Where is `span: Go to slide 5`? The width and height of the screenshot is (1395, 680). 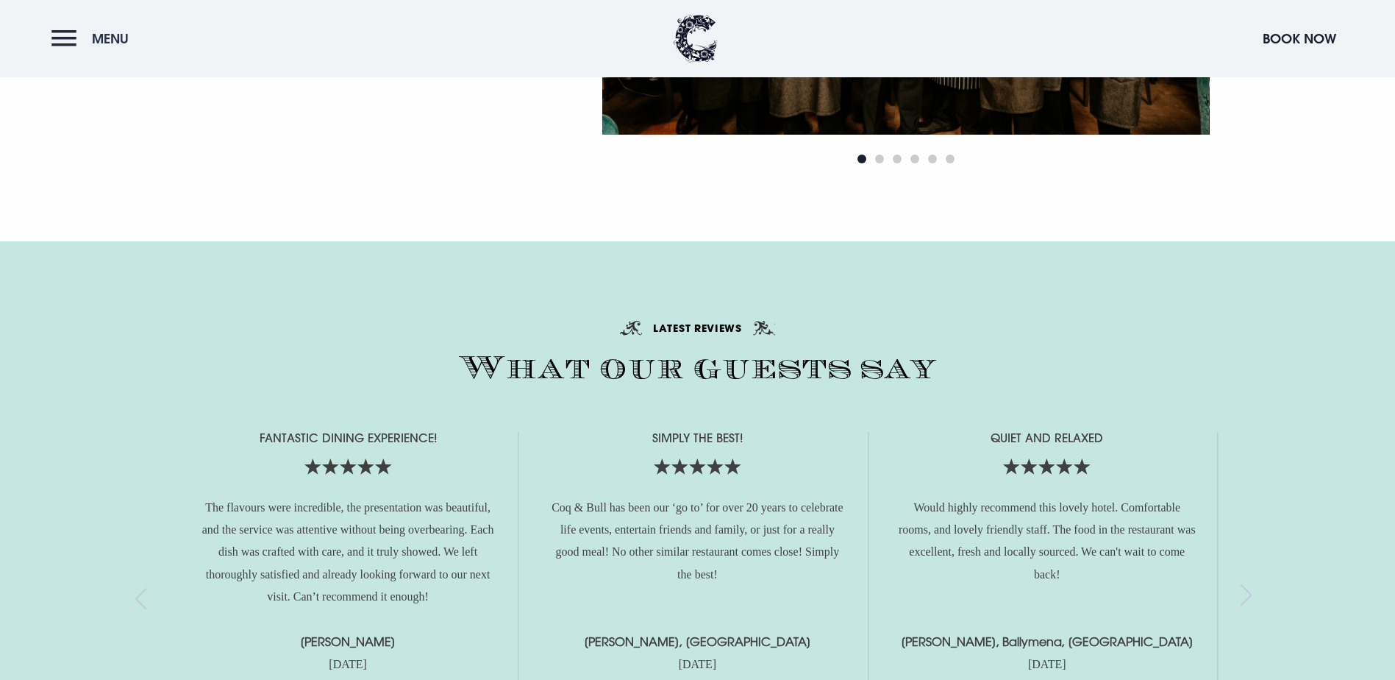 span: Go to slide 5 is located at coordinates (933, 159).